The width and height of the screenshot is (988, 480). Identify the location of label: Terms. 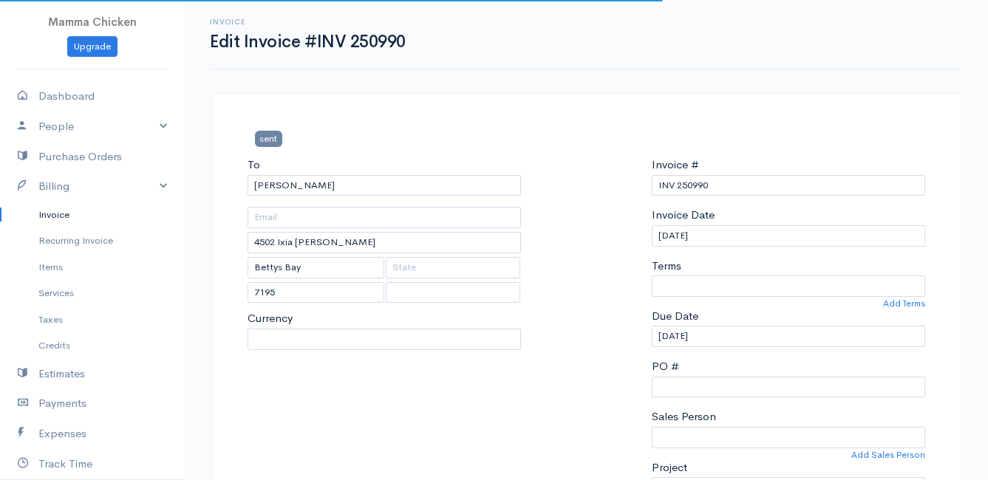
(667, 266).